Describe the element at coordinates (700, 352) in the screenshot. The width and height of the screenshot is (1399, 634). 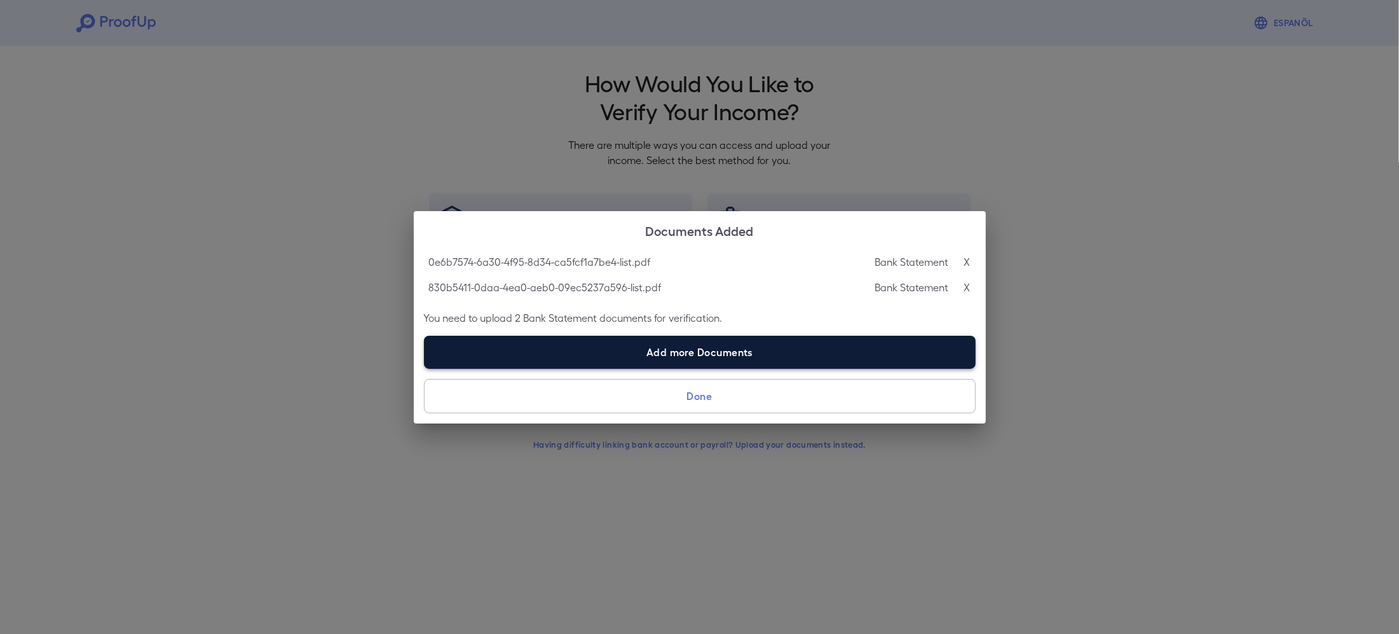
I see `label: Add more Documents` at that location.